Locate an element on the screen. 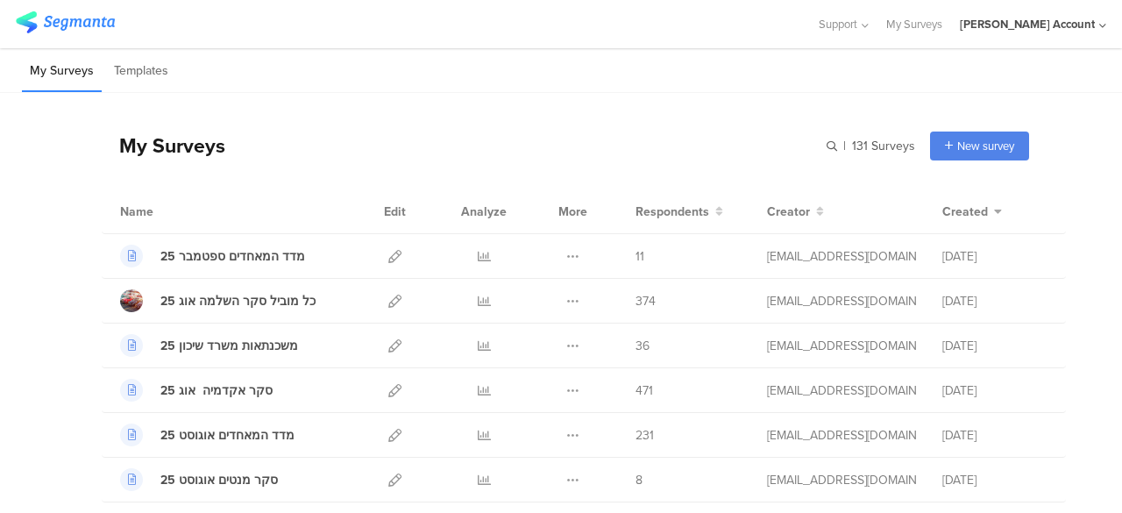 This screenshot has height=513, width=1122. a: כל מוביל סקר השלמה אוג 25 is located at coordinates (217, 301).